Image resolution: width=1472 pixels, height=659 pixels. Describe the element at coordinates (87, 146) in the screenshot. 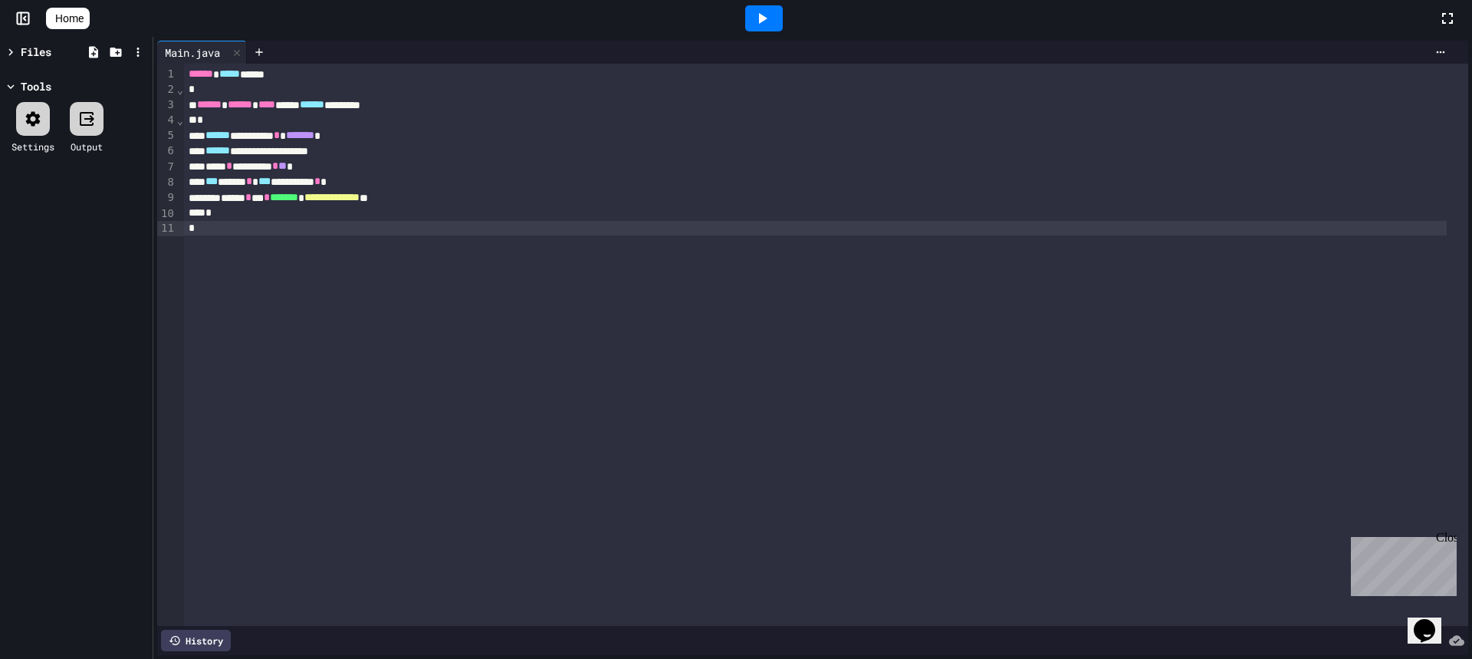

I see `div: Output` at that location.